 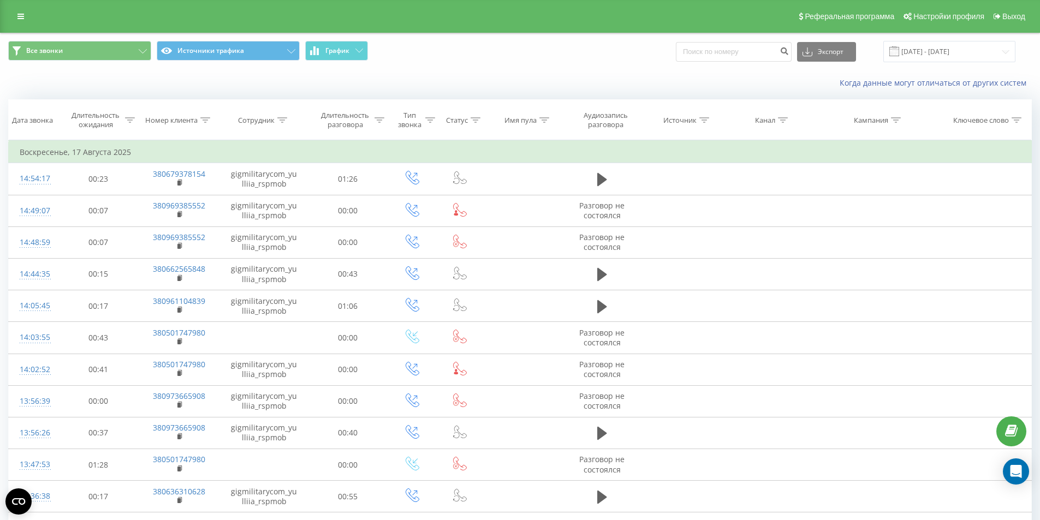 I want to click on span: График, so click(x=338, y=51).